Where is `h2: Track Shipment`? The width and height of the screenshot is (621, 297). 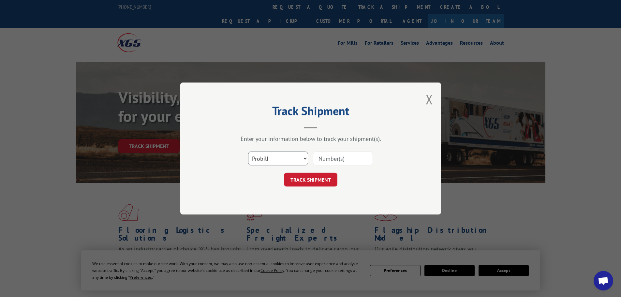 h2: Track Shipment is located at coordinates (311, 112).